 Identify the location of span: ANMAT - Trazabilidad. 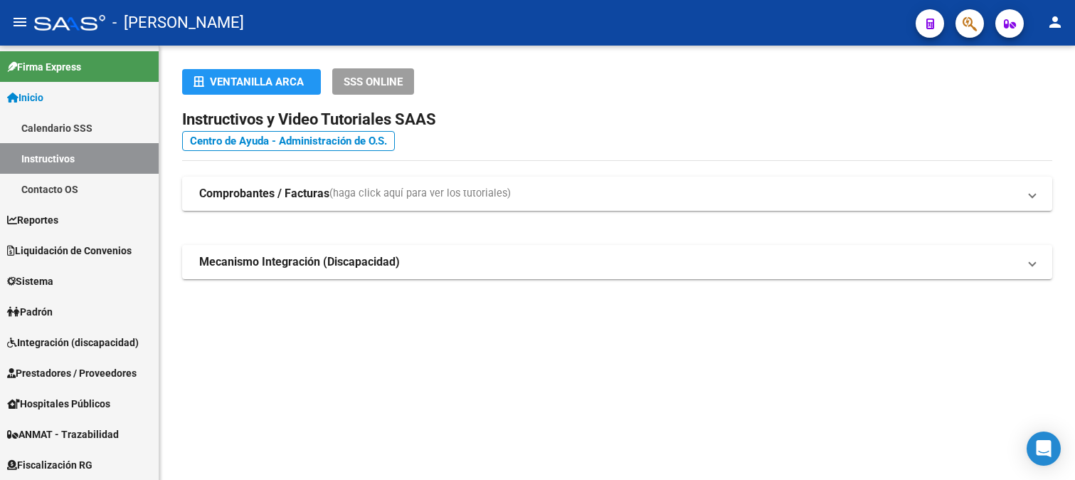
(63, 434).